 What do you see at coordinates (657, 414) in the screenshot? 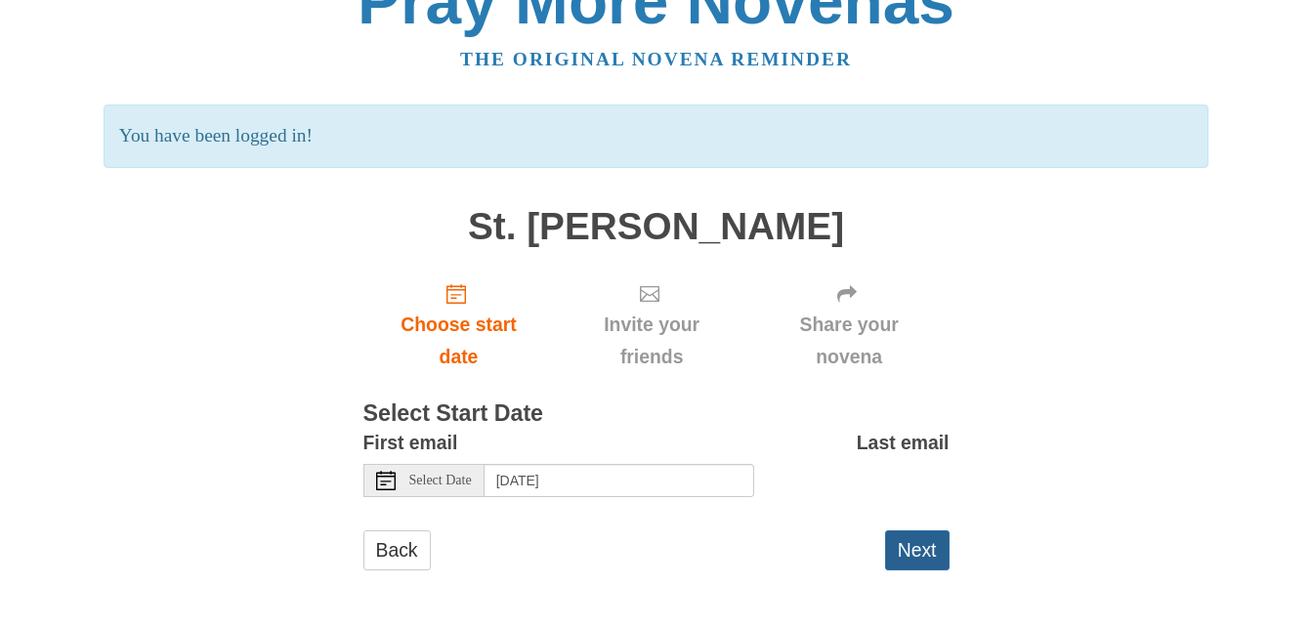
I see `h3: Select Start Date` at bounding box center [657, 414].